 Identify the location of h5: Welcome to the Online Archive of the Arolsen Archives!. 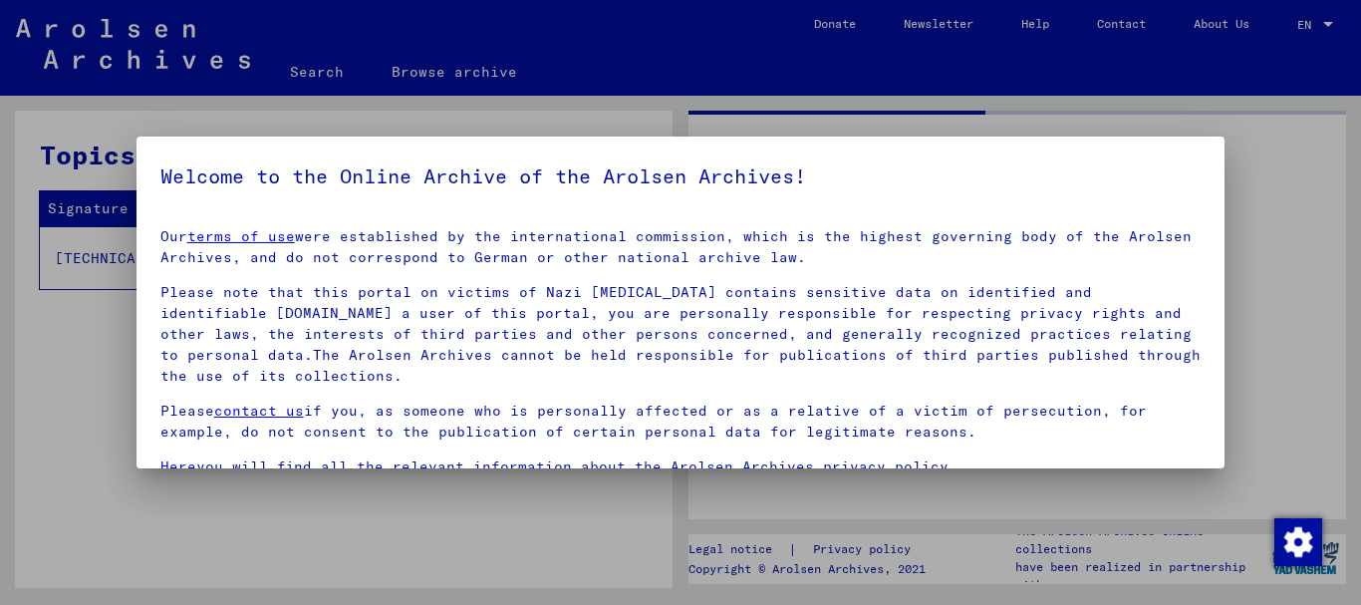
(681, 176).